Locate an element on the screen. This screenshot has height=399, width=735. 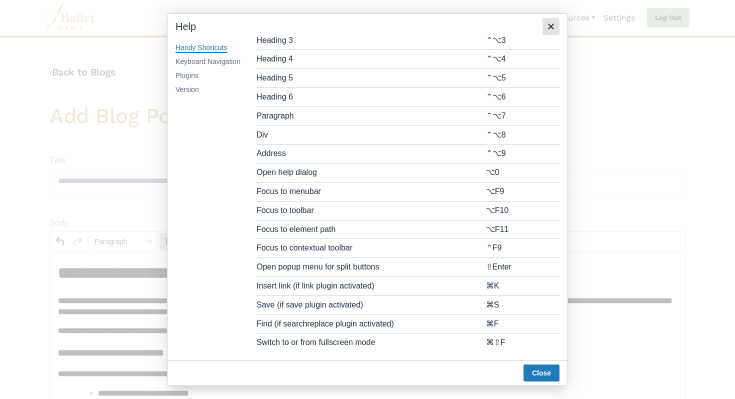
td: Focus to contextual toolbar is located at coordinates (371, 249).